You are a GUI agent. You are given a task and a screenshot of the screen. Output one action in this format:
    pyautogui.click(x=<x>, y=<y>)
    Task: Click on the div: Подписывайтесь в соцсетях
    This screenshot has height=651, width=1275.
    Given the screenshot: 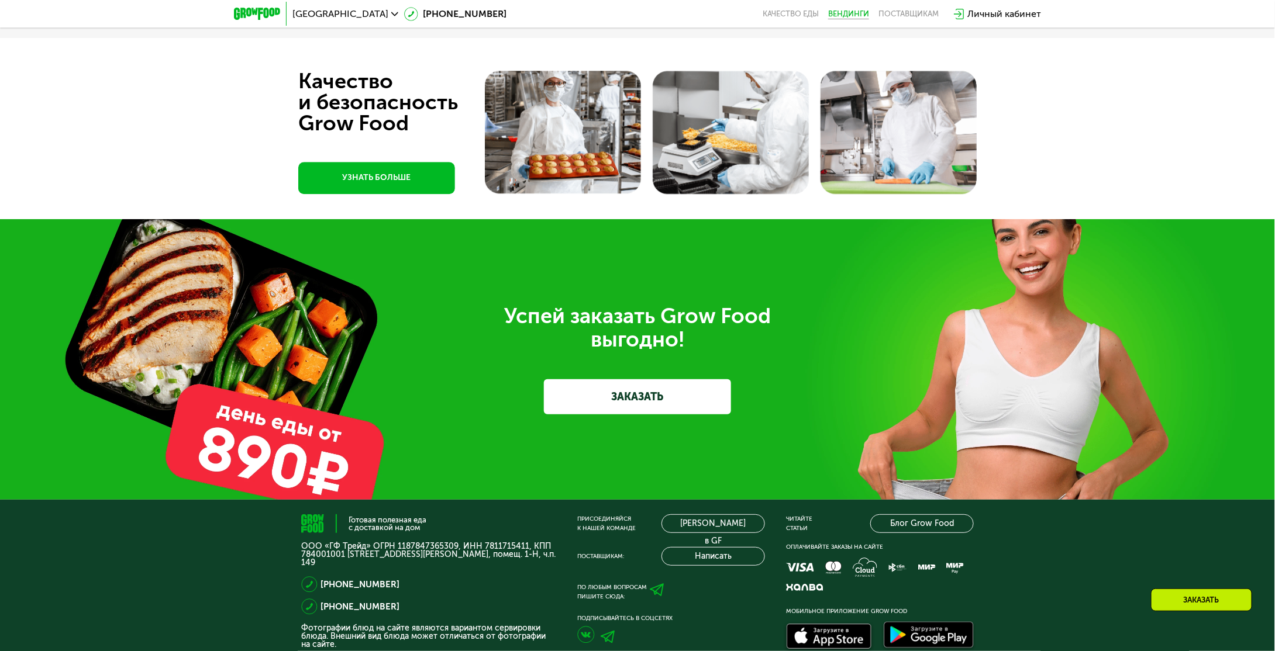 What is the action you would take?
    pyautogui.click(x=671, y=619)
    